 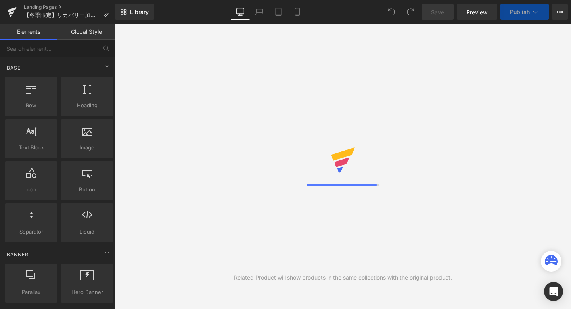 I want to click on a: Mobile, so click(x=298, y=12).